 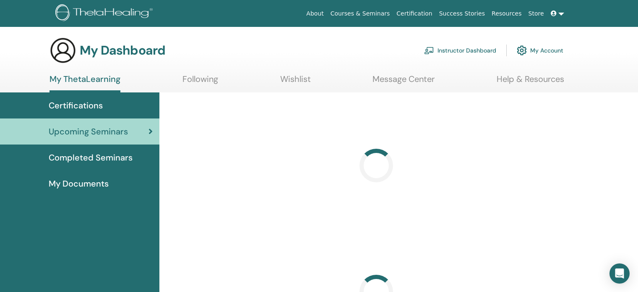 What do you see at coordinates (460, 50) in the screenshot?
I see `a: Instructor Dashboard` at bounding box center [460, 50].